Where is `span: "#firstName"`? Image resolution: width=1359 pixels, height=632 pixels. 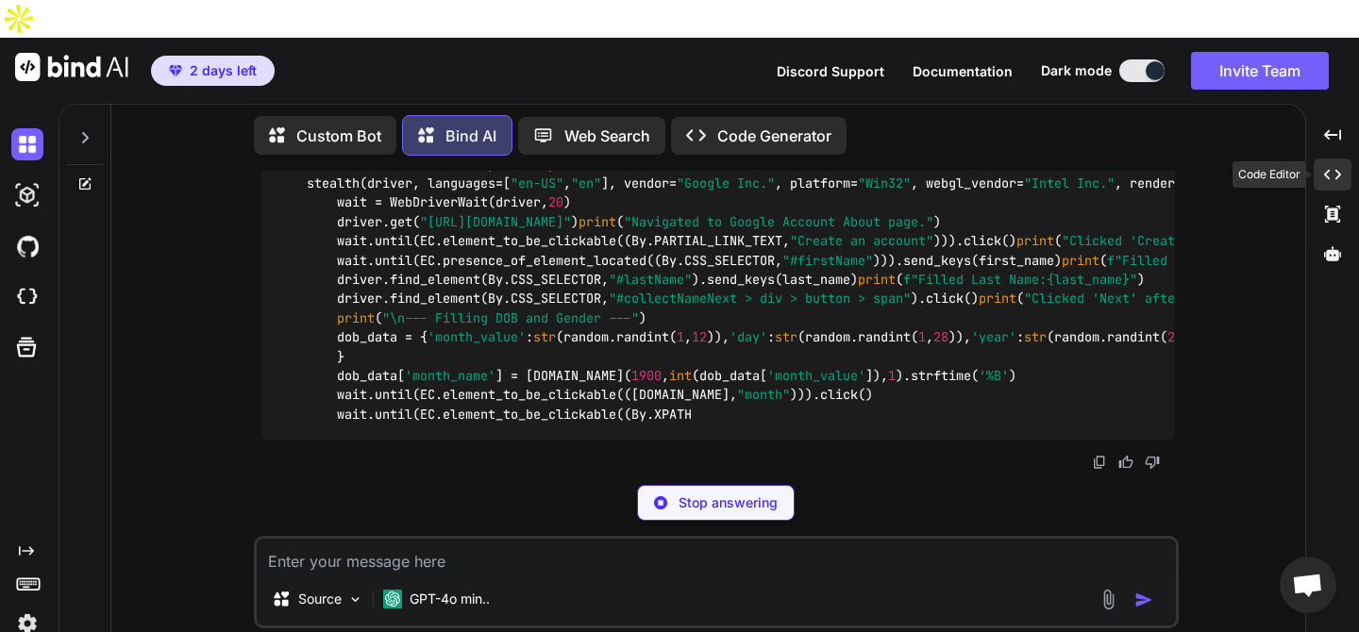
span: "#firstName" is located at coordinates (828, 261).